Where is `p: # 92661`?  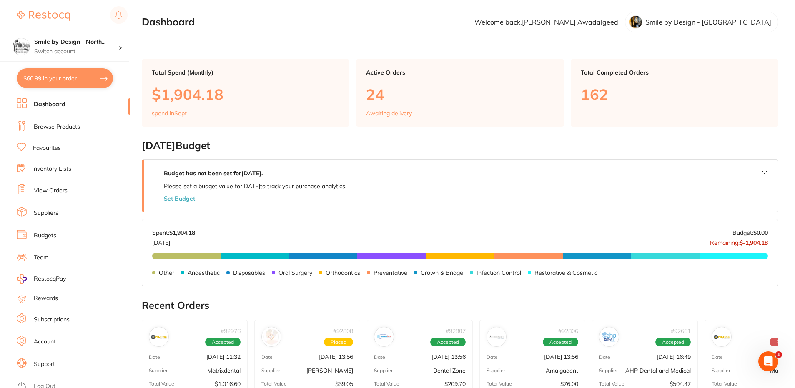
p: # 92661 is located at coordinates (680, 331).